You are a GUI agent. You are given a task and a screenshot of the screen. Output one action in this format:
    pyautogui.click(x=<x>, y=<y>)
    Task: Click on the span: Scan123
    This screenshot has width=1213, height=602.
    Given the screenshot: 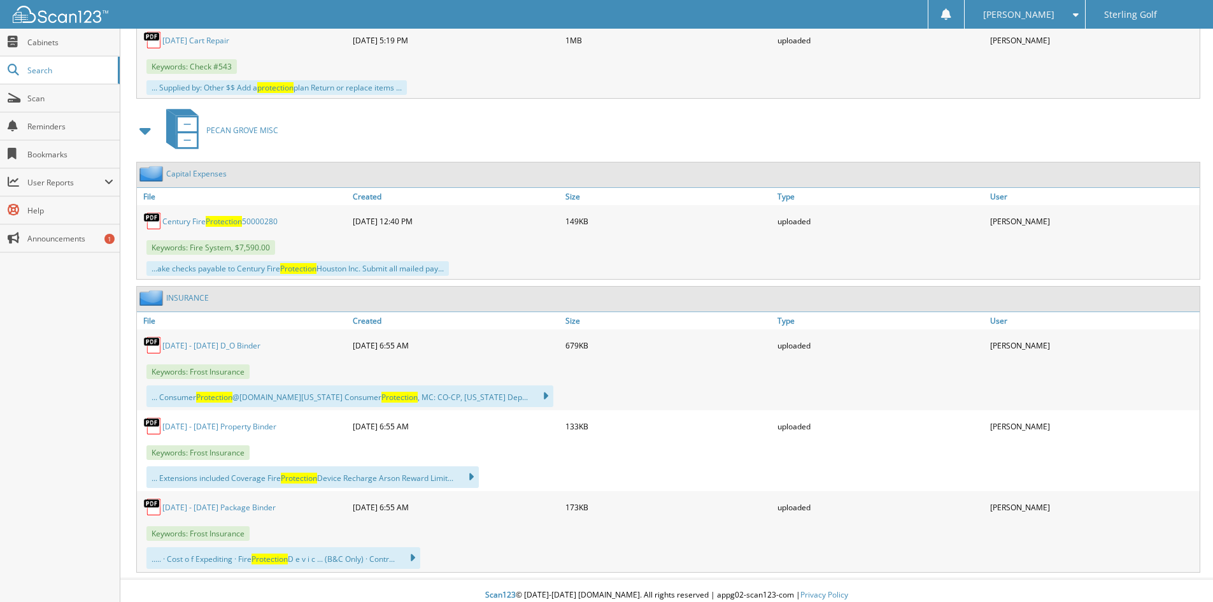 What is the action you would take?
    pyautogui.click(x=501, y=594)
    